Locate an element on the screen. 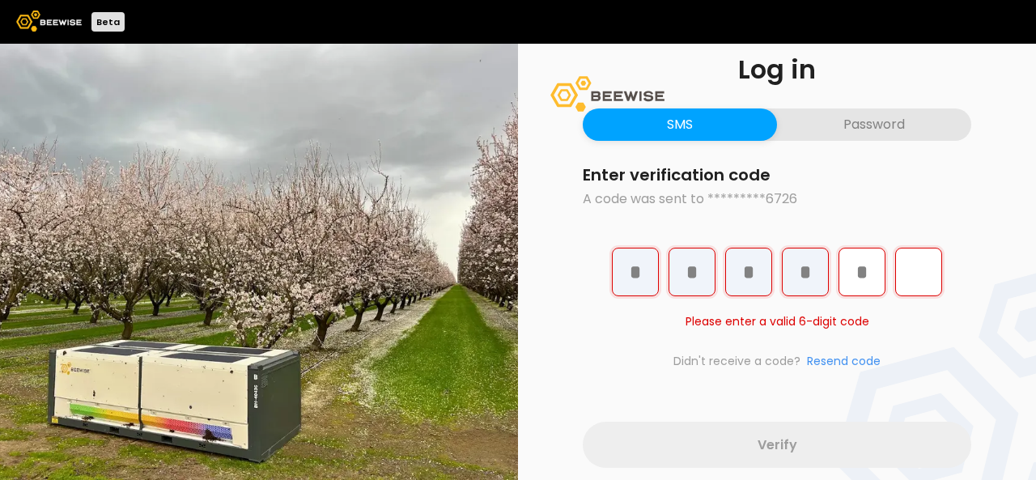  button: Password is located at coordinates (874, 125).